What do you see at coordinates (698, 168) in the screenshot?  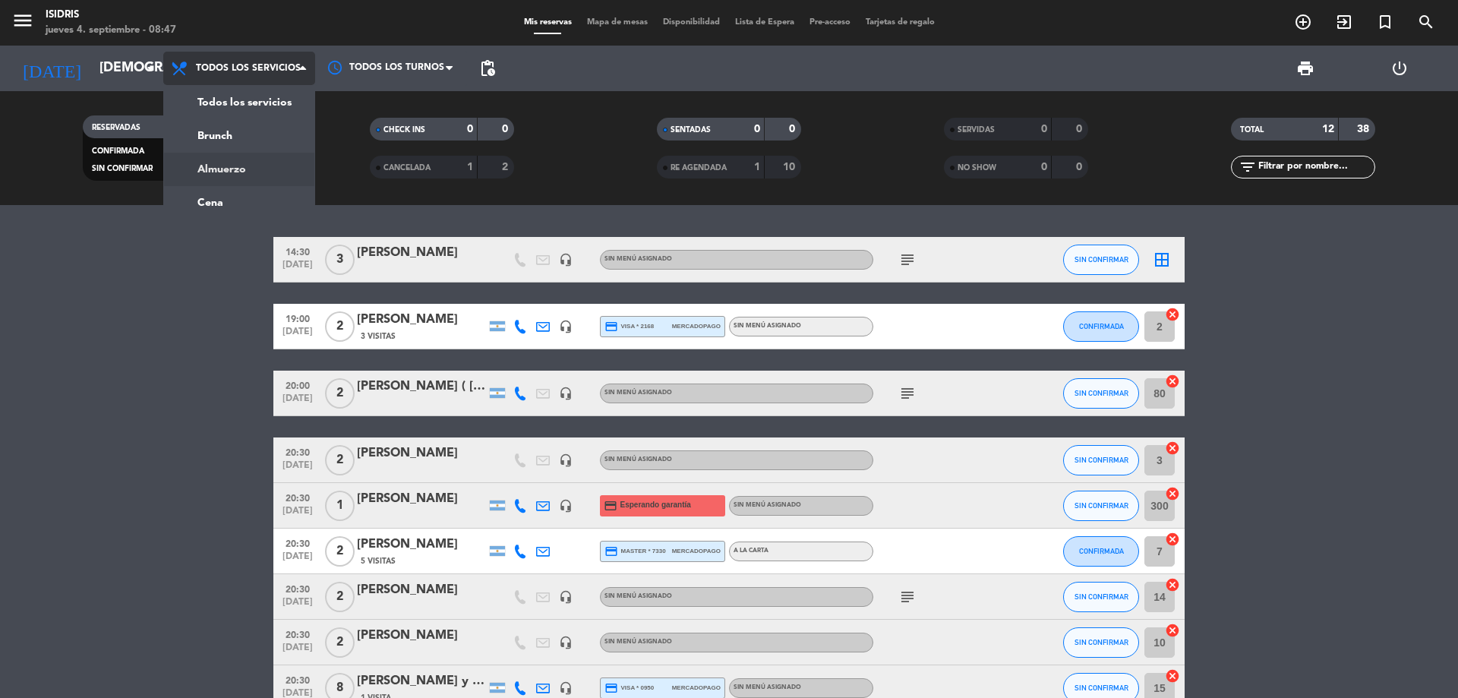 I see `span: RE AGENDADA` at bounding box center [698, 168].